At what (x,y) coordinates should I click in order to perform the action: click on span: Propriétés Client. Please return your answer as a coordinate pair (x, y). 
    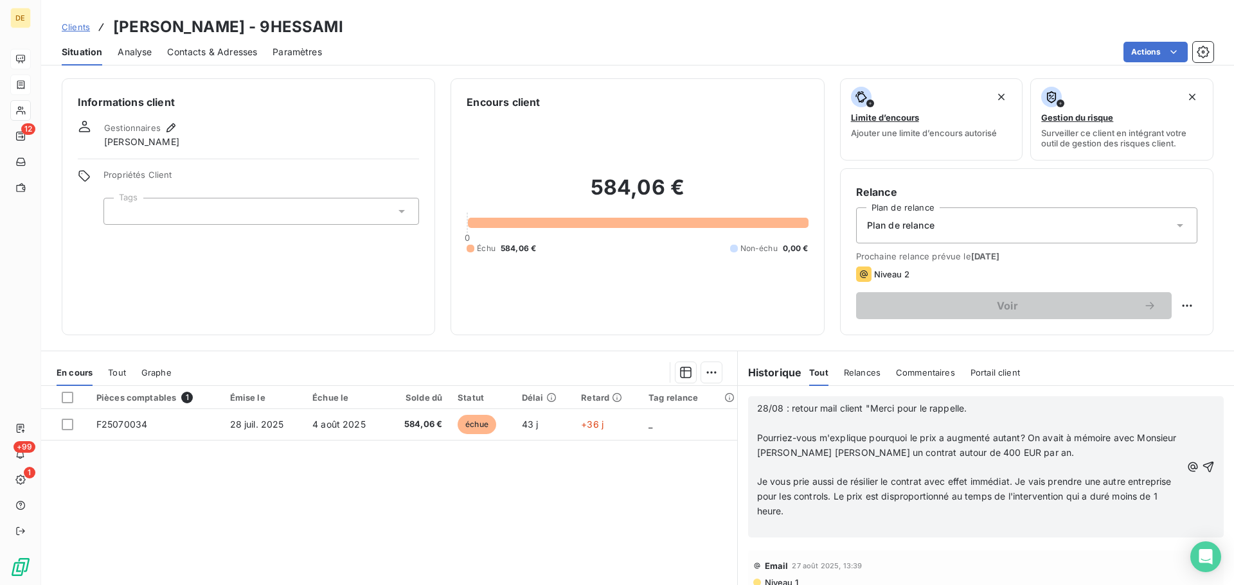
    Looking at the image, I should click on (261, 179).